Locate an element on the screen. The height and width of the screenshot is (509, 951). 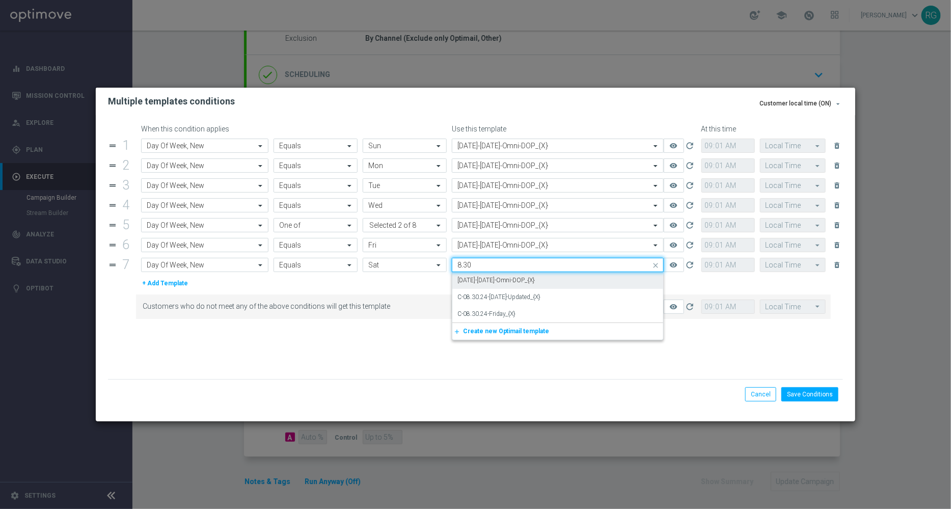
ng-select: Sat is located at coordinates (404, 265).